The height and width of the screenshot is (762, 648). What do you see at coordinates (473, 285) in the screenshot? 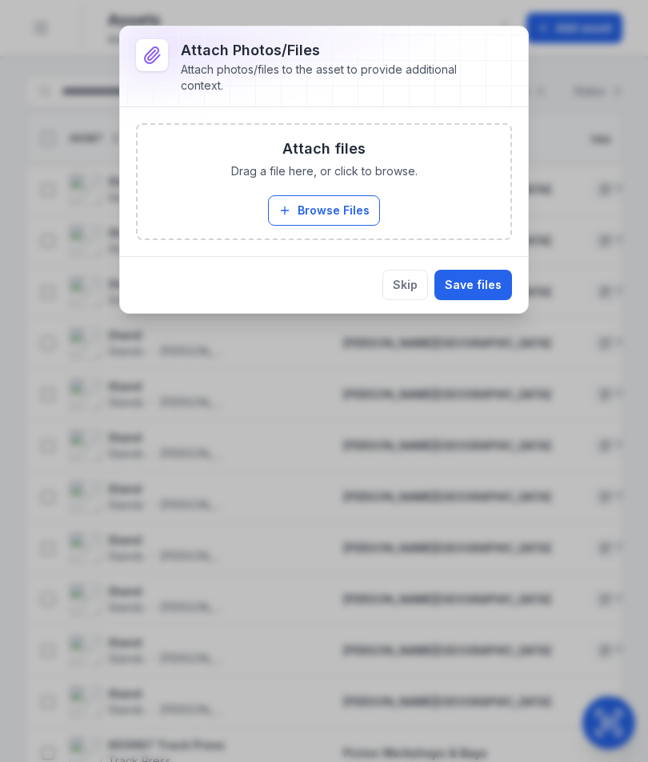
I see `button: Save files` at bounding box center [473, 285].